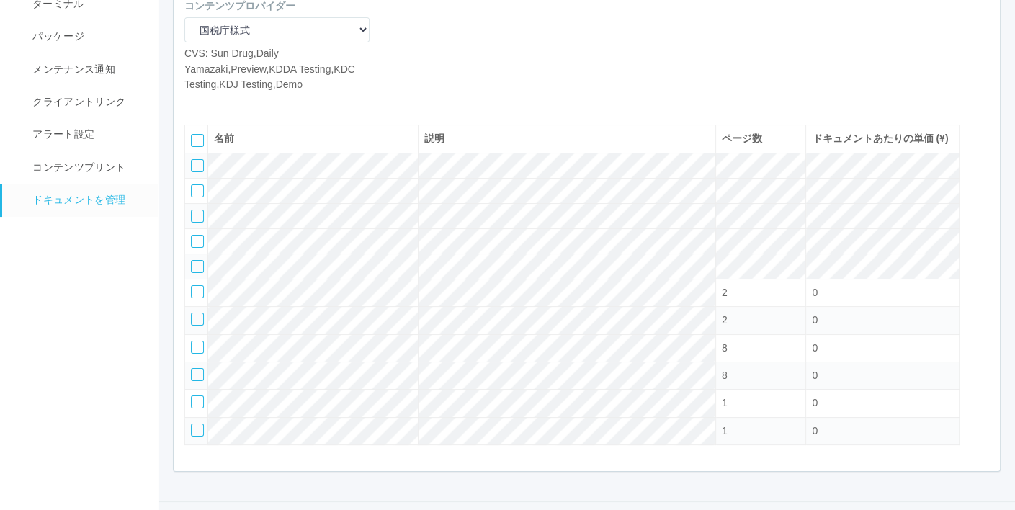  I want to click on div: ページ数, so click(760, 138).